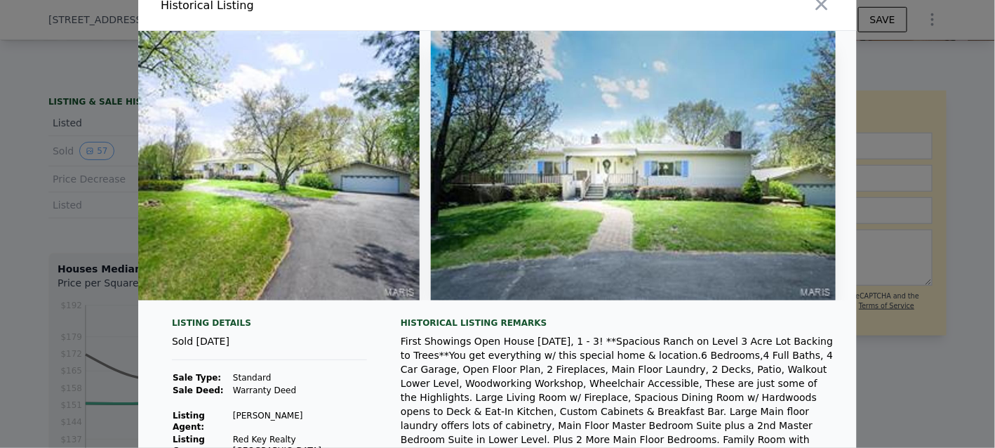  What do you see at coordinates (300, 390) in the screenshot?
I see `td: Warranty Deed` at bounding box center [300, 390].